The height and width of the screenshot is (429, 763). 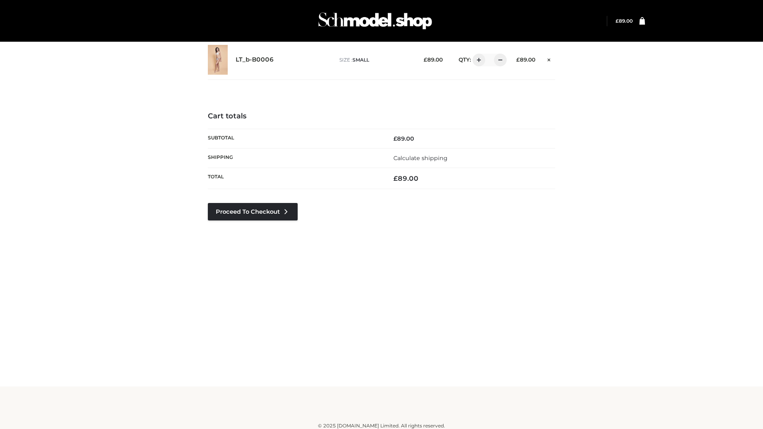 What do you see at coordinates (255, 60) in the screenshot?
I see `a: LT_b-B0006` at bounding box center [255, 60].